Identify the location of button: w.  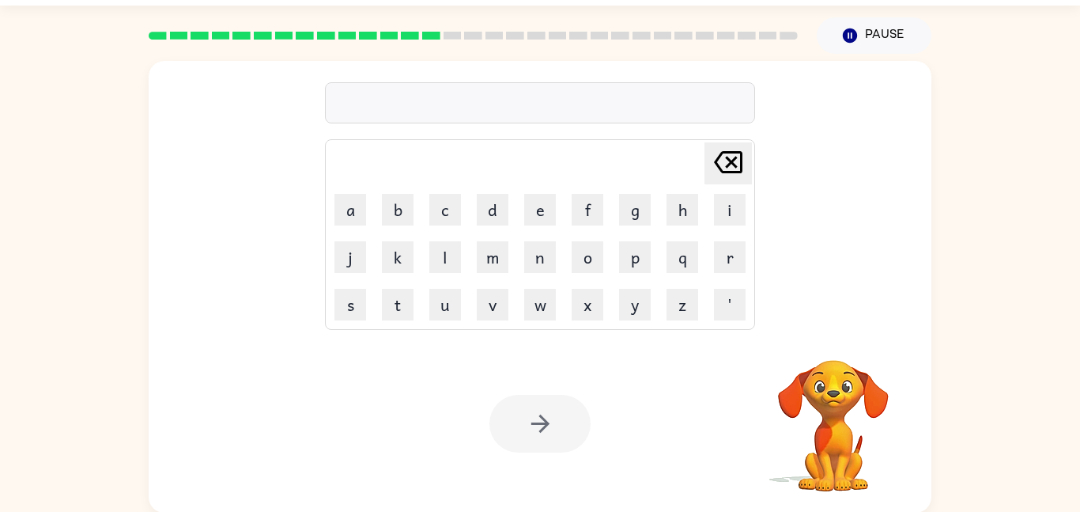
(540, 304).